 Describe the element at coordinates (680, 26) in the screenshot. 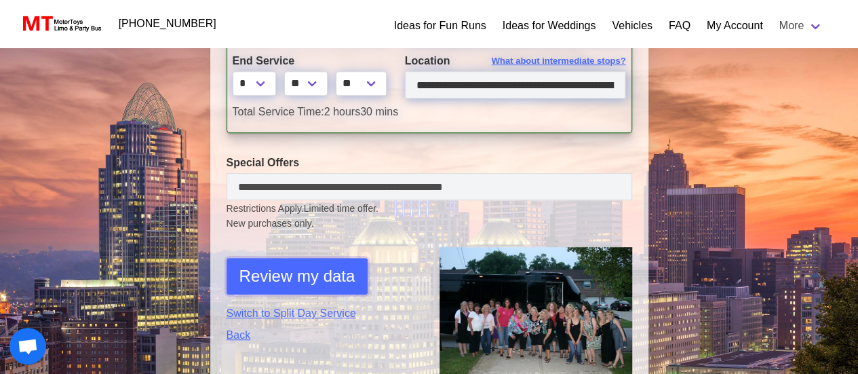

I see `a: FAQ` at that location.